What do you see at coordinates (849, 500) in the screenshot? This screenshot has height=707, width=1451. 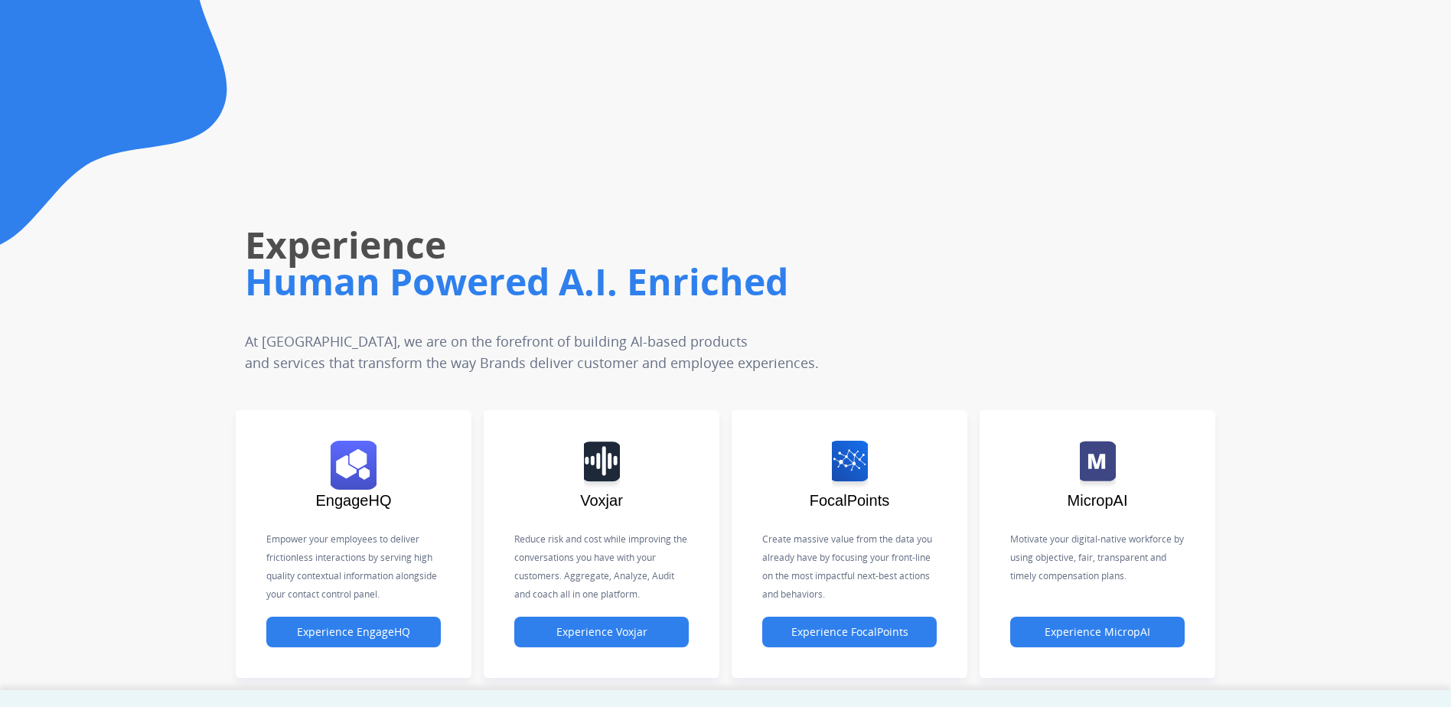 I see `span: FocalPoints` at bounding box center [849, 500].